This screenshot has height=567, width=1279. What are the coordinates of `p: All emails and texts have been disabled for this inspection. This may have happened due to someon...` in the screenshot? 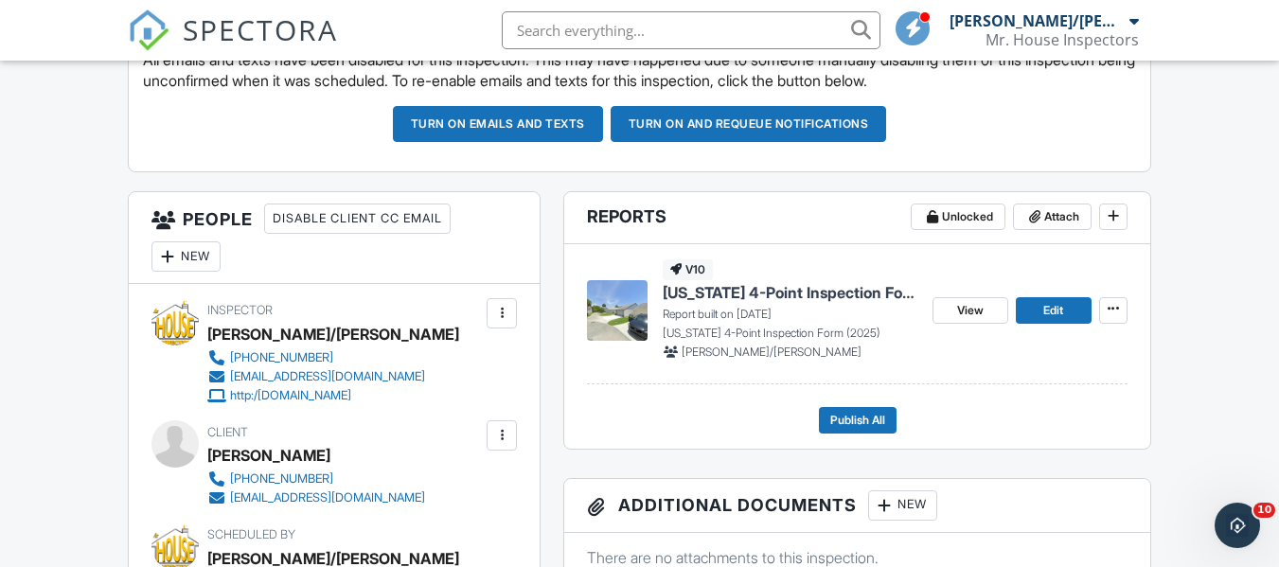 It's located at (639, 70).